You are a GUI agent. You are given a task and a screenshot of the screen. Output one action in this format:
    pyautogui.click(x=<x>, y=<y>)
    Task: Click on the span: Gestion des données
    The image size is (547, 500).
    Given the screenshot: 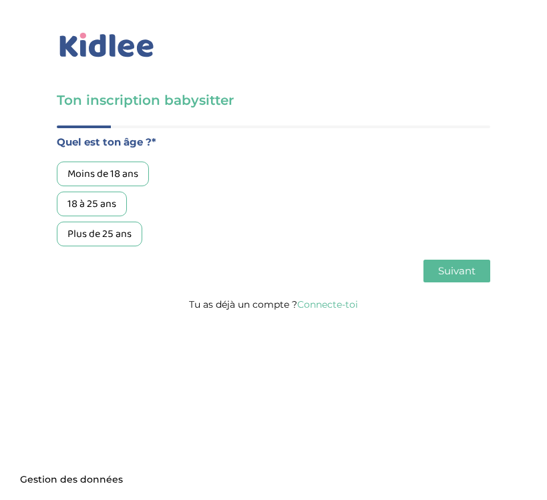 What is the action you would take?
    pyautogui.click(x=71, y=480)
    